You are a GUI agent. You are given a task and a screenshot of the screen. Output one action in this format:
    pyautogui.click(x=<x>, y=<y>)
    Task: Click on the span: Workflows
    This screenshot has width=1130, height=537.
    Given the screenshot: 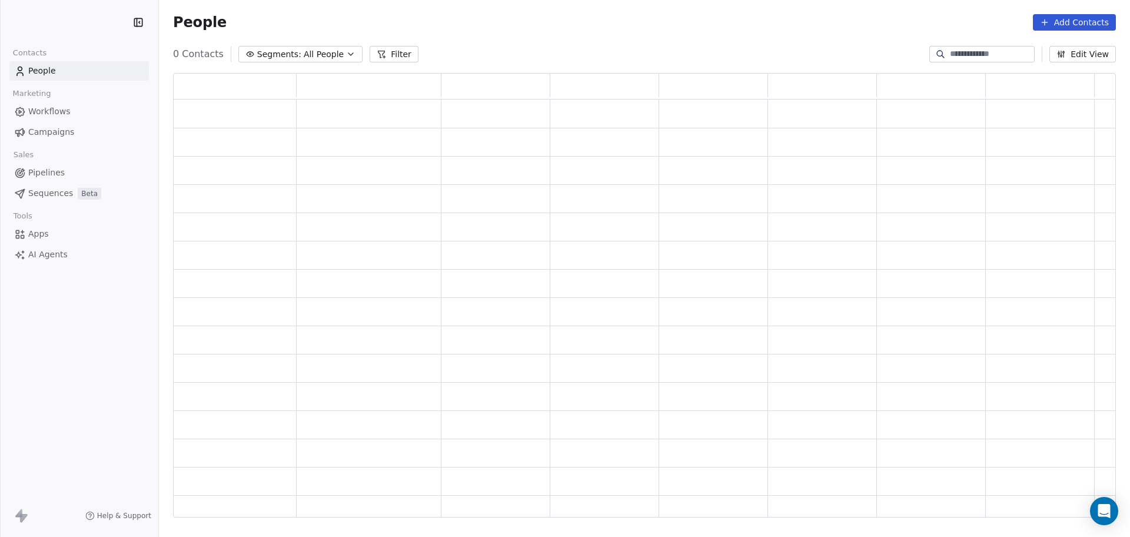 What is the action you would take?
    pyautogui.click(x=49, y=111)
    